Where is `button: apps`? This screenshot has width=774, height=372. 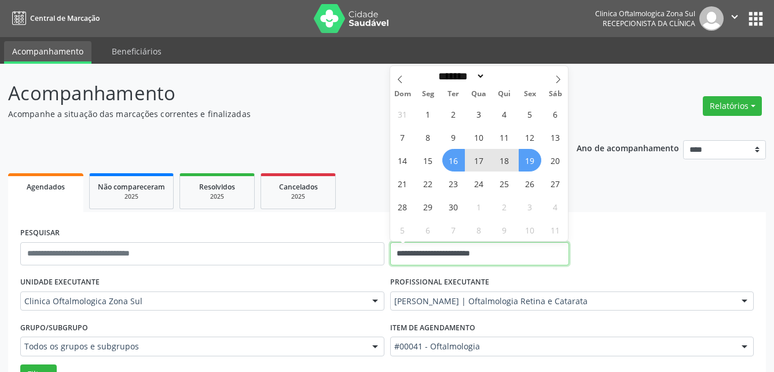
button: apps is located at coordinates (755, 19).